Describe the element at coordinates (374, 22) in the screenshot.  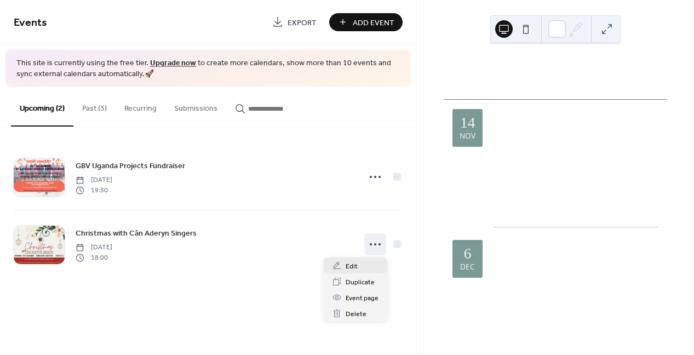
I see `span: Add Event` at that location.